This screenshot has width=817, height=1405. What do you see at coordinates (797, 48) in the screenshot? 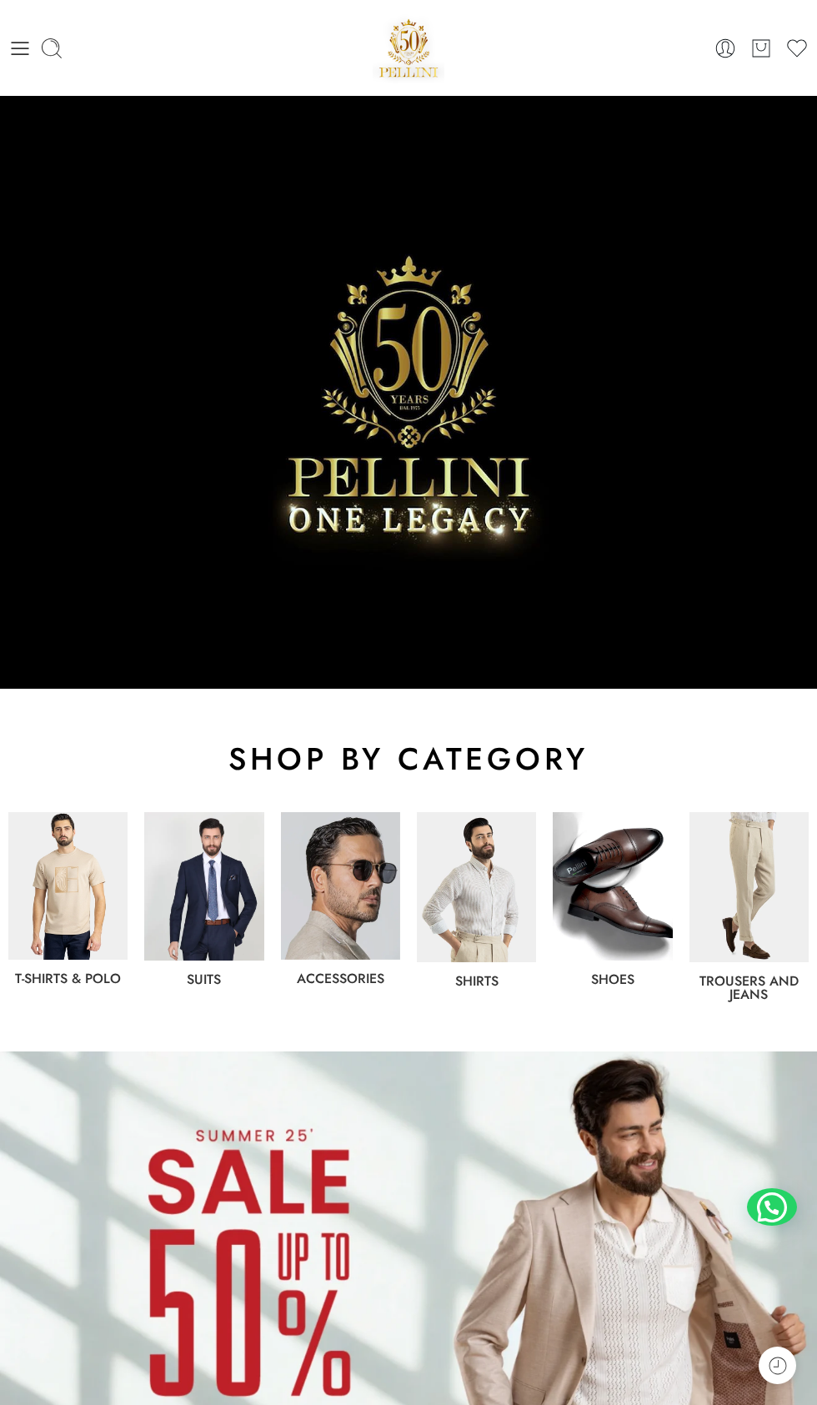
I see `a: Wishlist` at bounding box center [797, 48].